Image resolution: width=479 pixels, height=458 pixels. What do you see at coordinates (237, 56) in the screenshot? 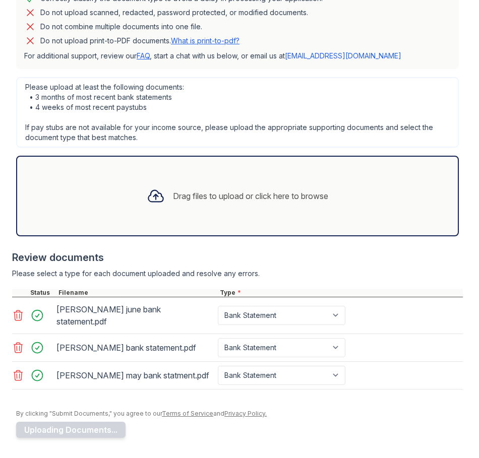
I see `p: For additional support, review our , start a chat with us below, or email us at` at bounding box center [237, 56].